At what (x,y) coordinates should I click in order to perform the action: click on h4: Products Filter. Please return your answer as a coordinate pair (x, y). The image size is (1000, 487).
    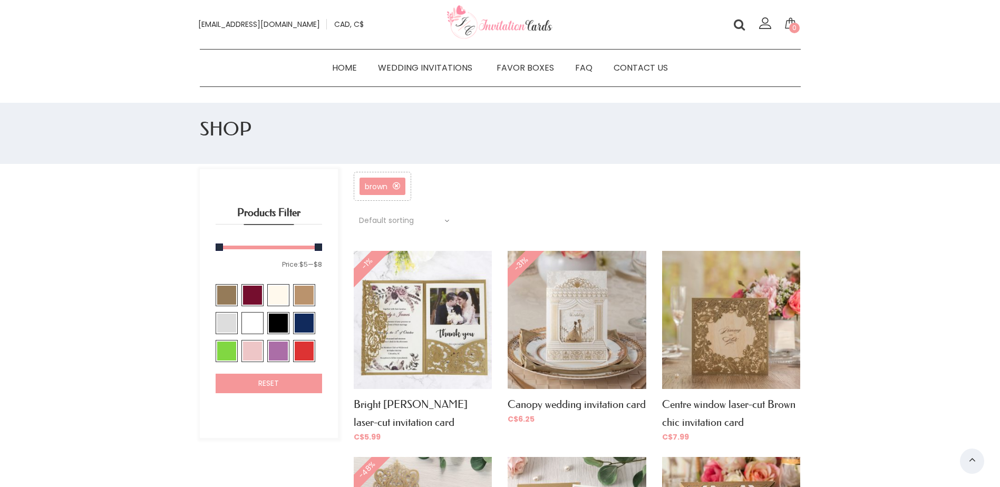
    Looking at the image, I should click on (269, 214).